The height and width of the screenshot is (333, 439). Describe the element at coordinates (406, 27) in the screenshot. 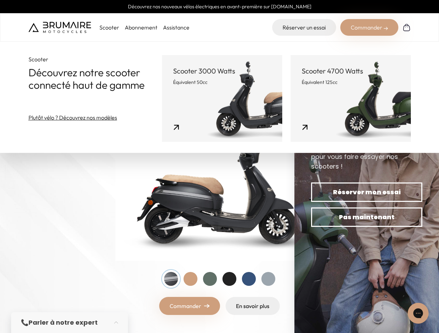

I see `img: Panier` at that location.